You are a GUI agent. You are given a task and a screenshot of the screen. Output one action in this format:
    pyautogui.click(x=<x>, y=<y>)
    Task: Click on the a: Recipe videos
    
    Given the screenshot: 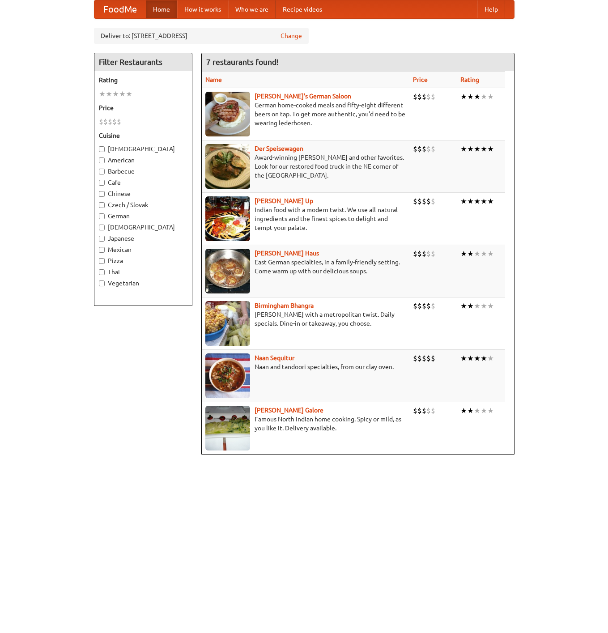 What is the action you would take?
    pyautogui.click(x=303, y=9)
    